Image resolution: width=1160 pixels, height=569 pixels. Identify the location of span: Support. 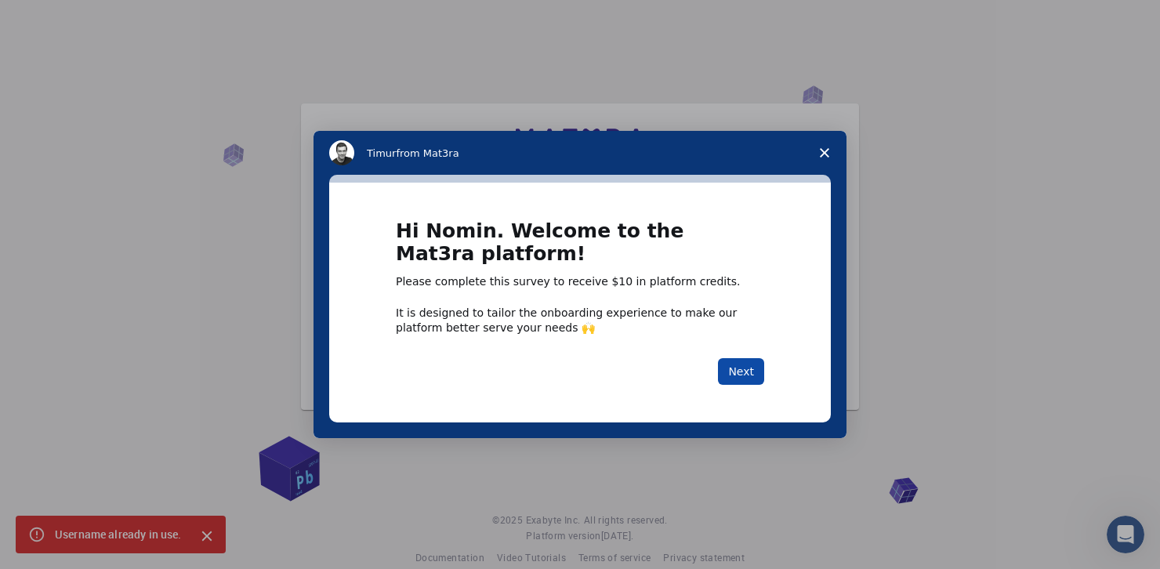
(60, 18).